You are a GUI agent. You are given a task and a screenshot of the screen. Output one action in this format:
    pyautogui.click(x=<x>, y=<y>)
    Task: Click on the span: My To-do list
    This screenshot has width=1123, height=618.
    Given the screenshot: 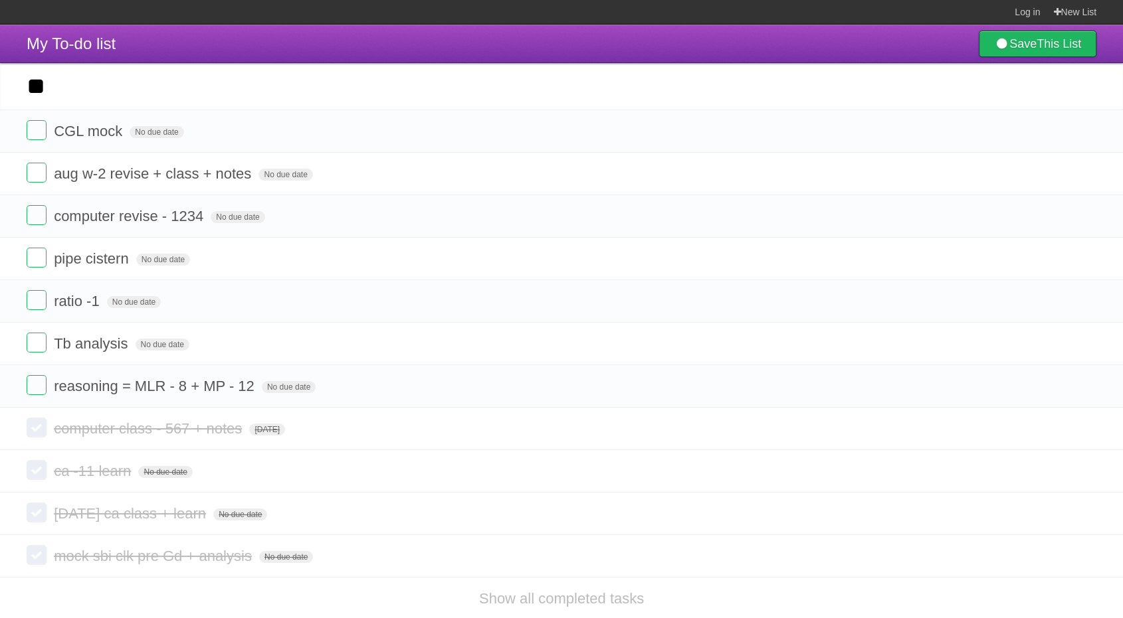 What is the action you would take?
    pyautogui.click(x=71, y=43)
    